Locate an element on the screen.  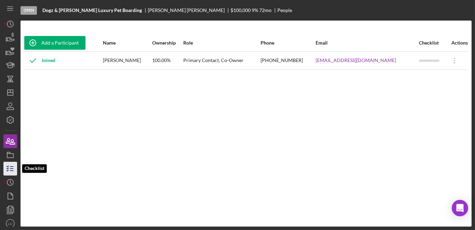
div: Email is located at coordinates (367, 43).